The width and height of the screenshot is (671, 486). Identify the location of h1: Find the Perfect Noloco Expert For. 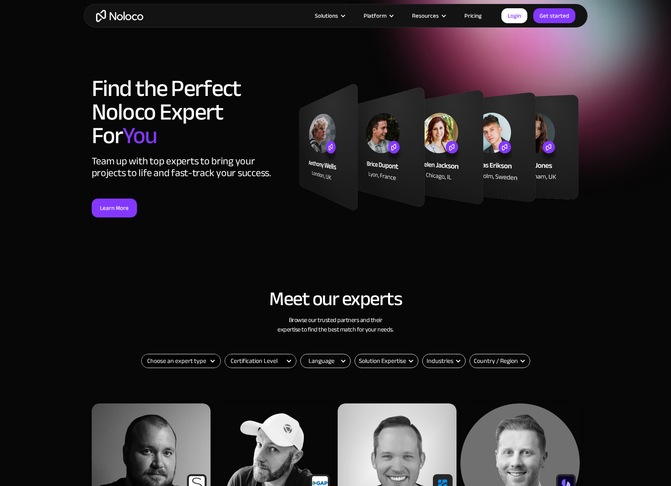
(191, 112).